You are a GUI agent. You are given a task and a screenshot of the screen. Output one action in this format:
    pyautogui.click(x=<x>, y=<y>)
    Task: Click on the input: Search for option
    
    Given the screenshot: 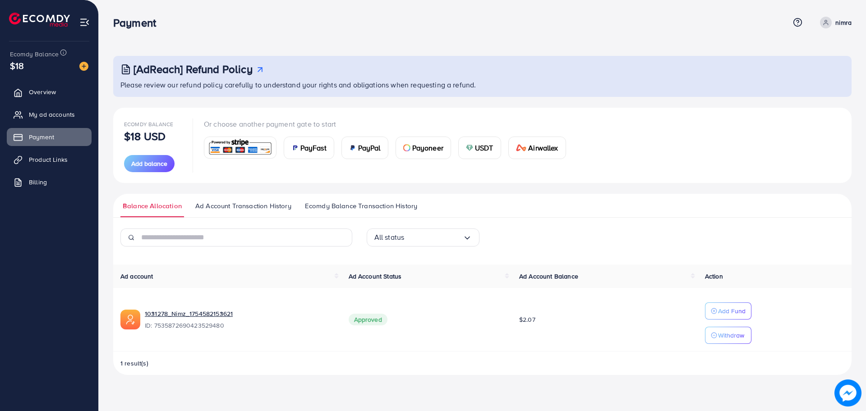 What is the action you would take?
    pyautogui.click(x=433, y=237)
    